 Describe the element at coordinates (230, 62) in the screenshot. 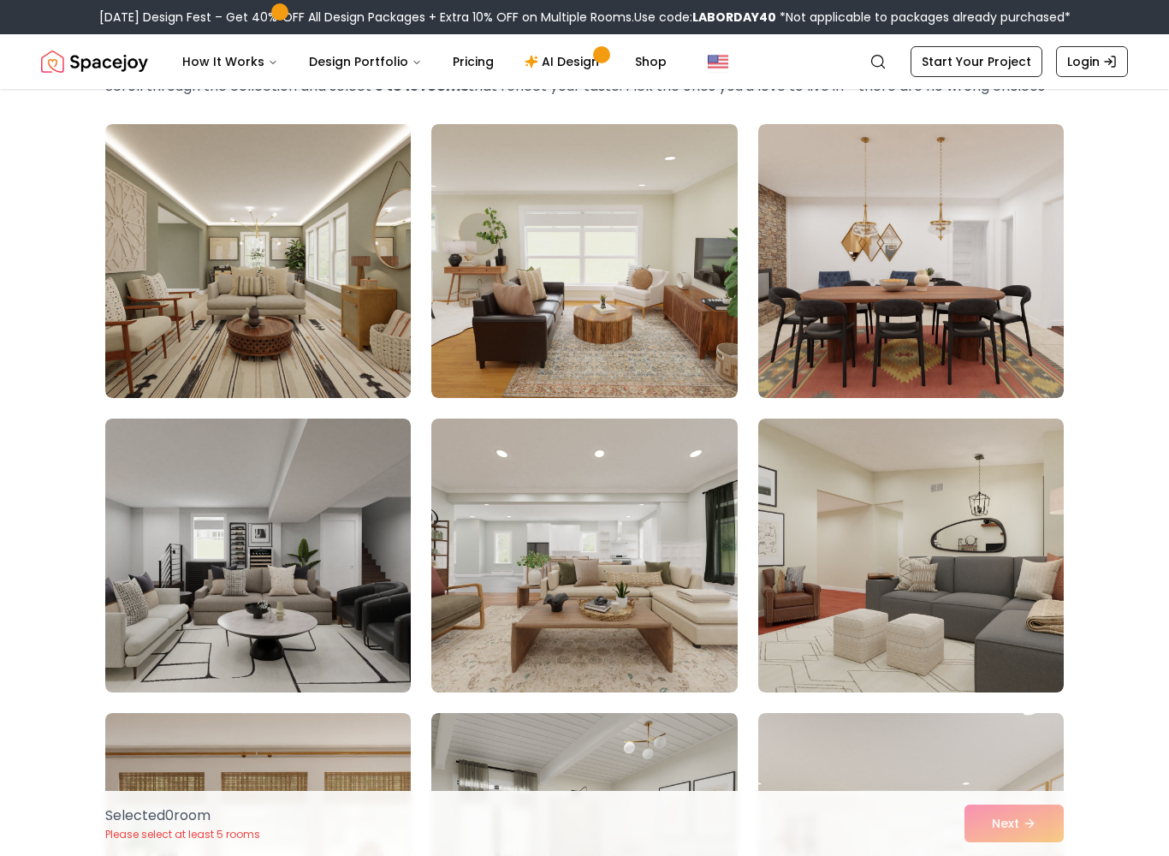

I see `button: How It Works` at that location.